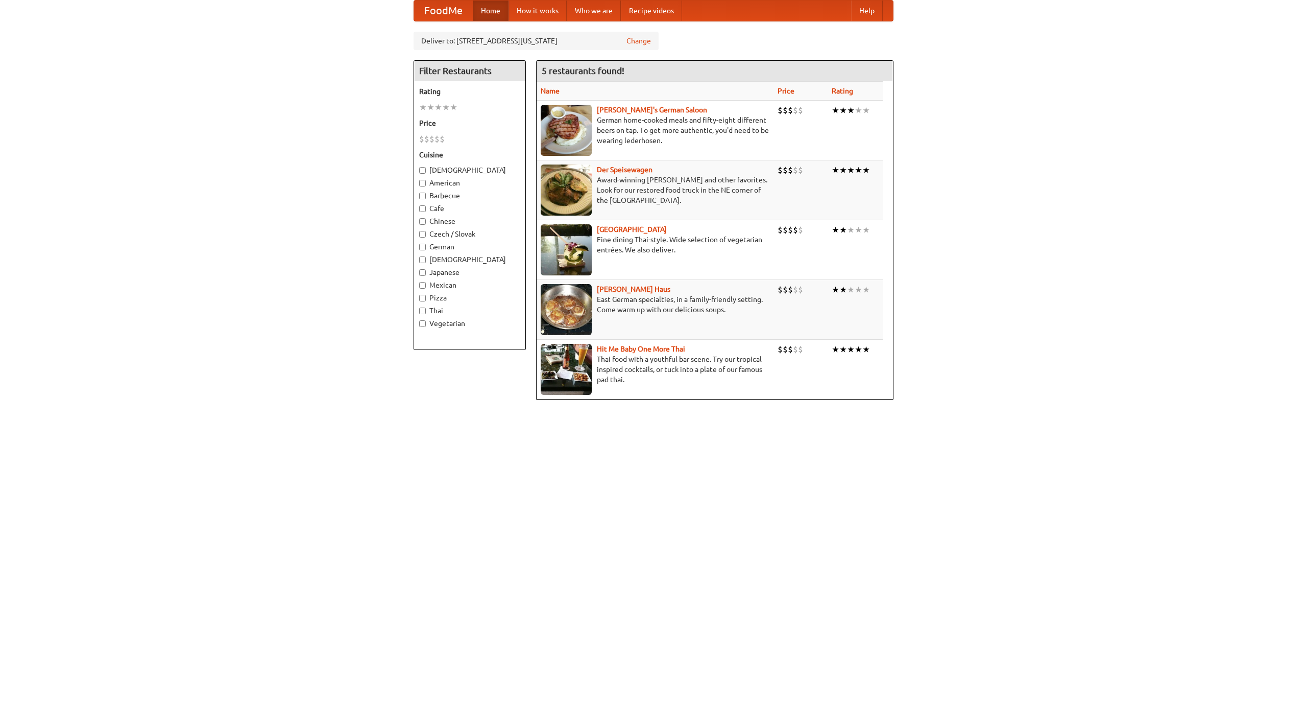  What do you see at coordinates (786, 91) in the screenshot?
I see `a: Price` at bounding box center [786, 91].